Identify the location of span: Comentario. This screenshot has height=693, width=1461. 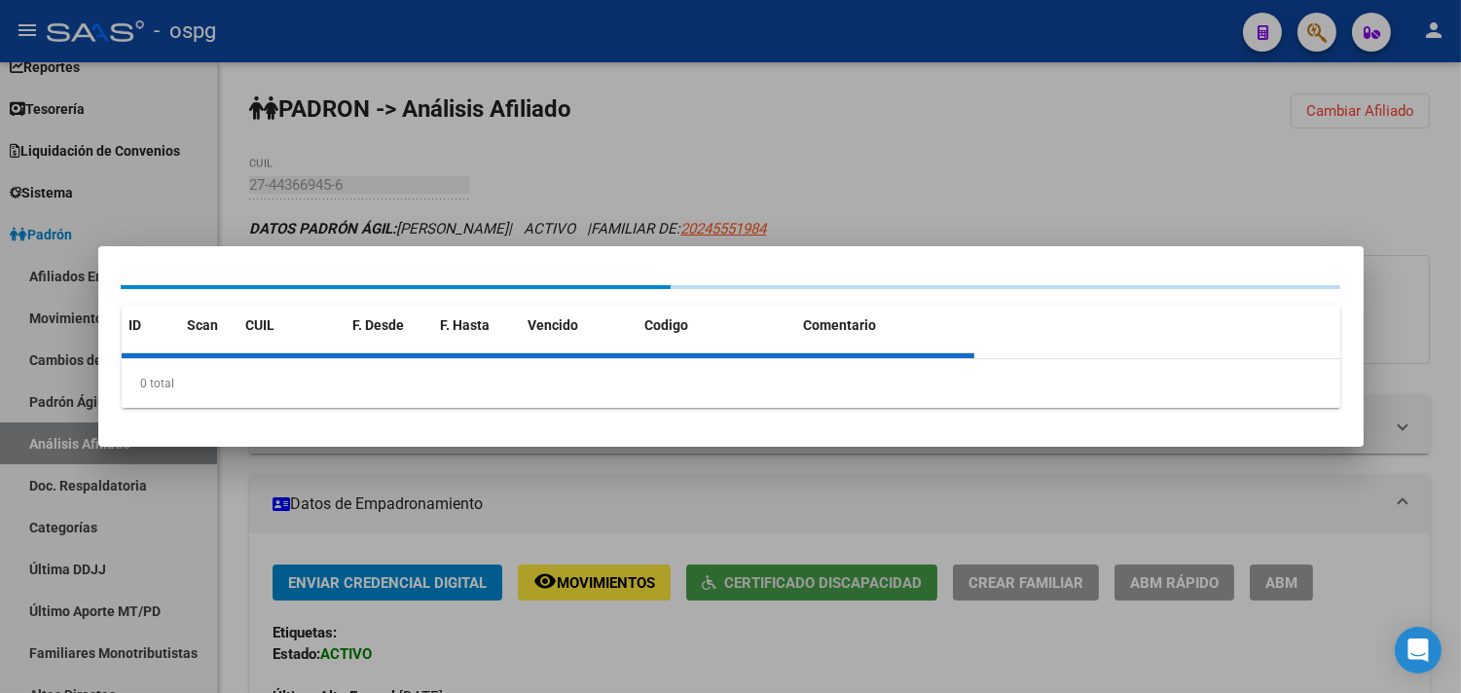
(840, 325).